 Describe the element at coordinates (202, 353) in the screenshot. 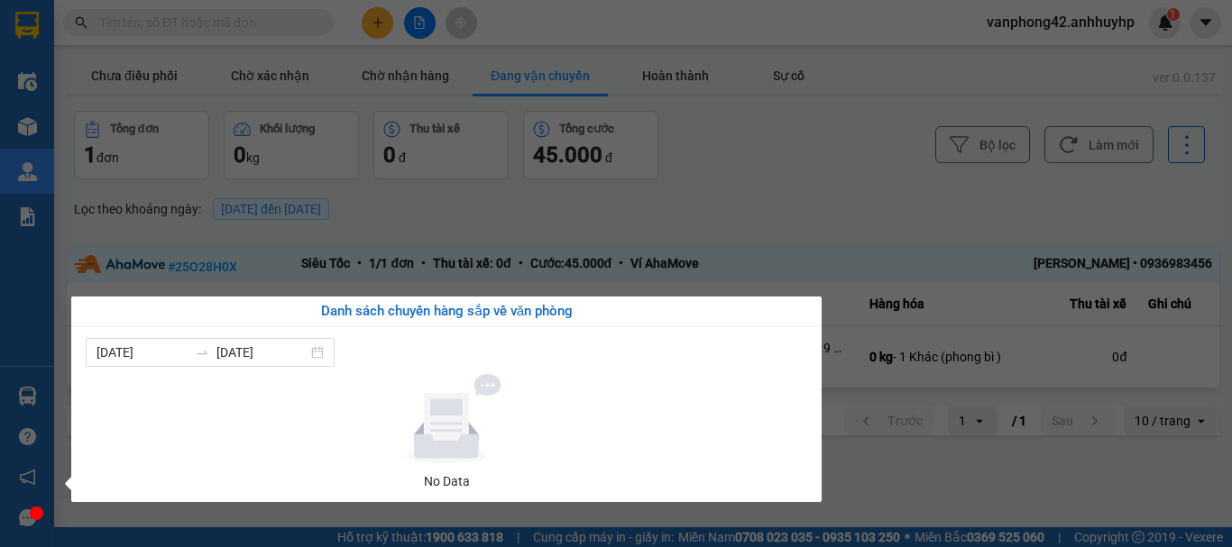

I see `span: swap-right` at that location.